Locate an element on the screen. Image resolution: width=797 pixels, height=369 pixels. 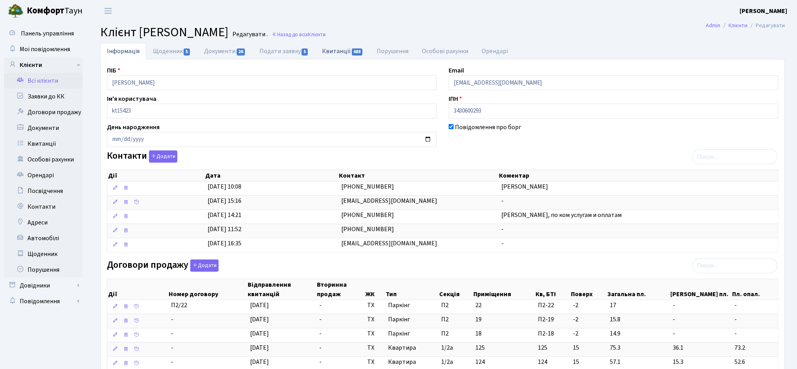
label: Контакти is located at coordinates (142, 156).